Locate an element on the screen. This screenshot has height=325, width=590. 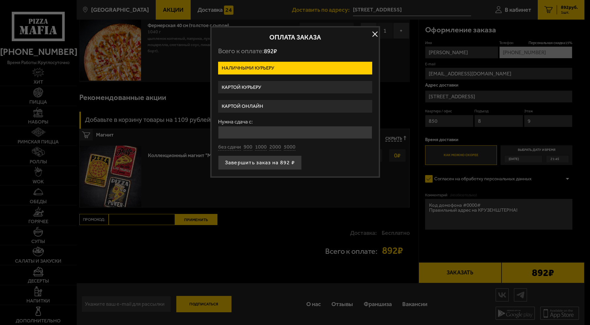
h2: Оплата заказа is located at coordinates (295, 37).